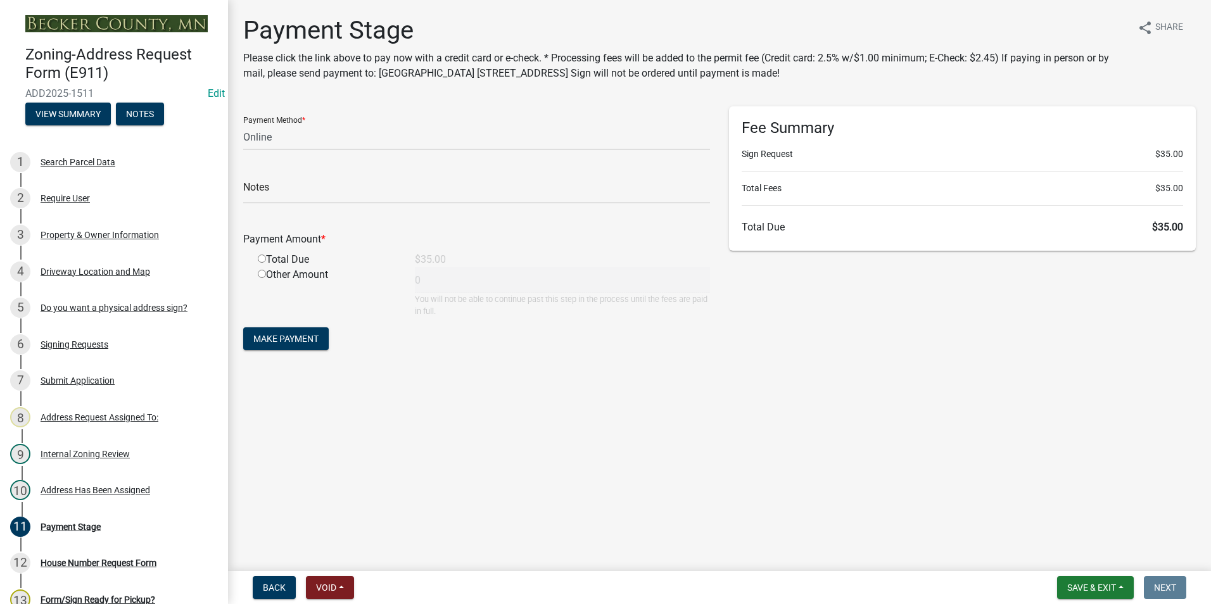  Describe the element at coordinates (99, 417) in the screenshot. I see `div: Address Request Assigned To:` at that location.